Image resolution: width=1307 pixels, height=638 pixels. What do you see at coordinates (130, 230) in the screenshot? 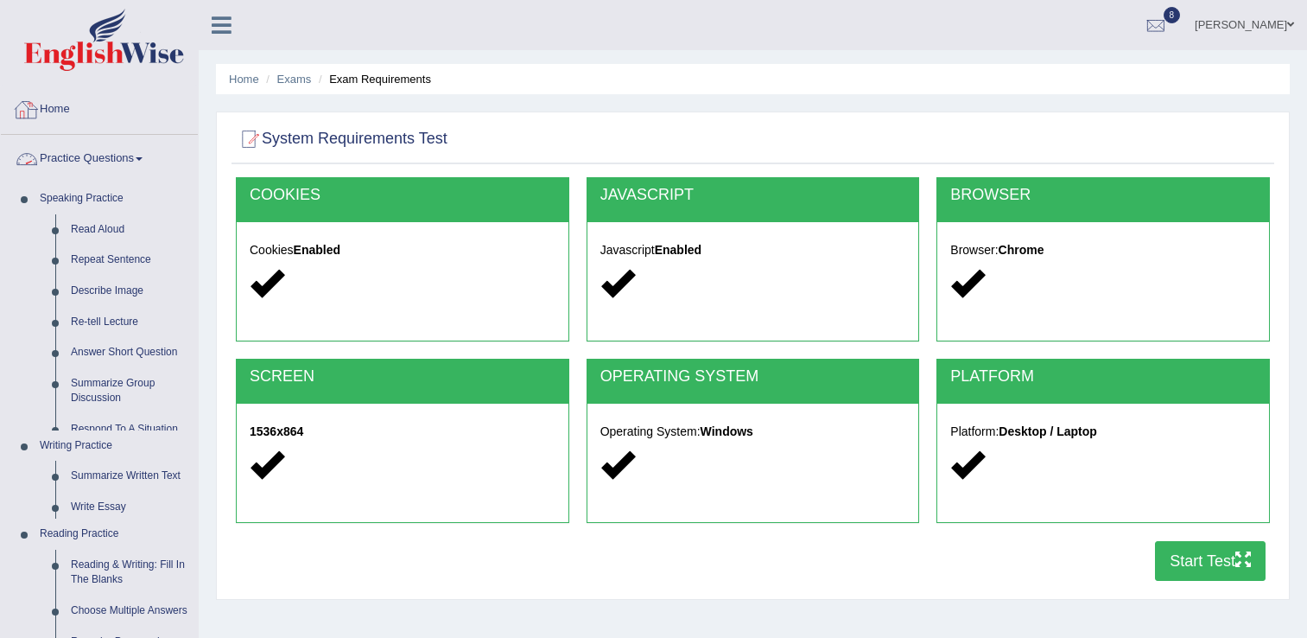
I see `a: Read Aloud` at bounding box center [130, 230].